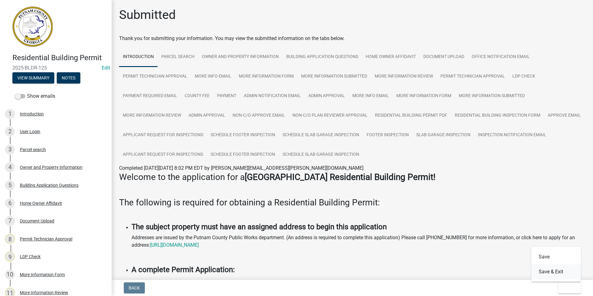 The image size is (593, 296). What do you see at coordinates (330, 116) in the screenshot?
I see `a: Non-C/O Plan Reviewer Approval` at bounding box center [330, 116].